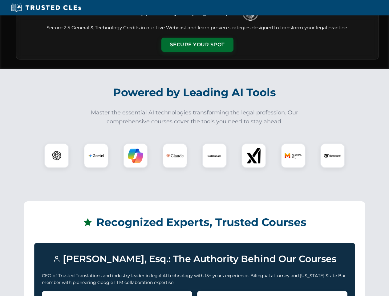  Describe the element at coordinates (57, 156) in the screenshot. I see `div: ChatGPT` at that location.